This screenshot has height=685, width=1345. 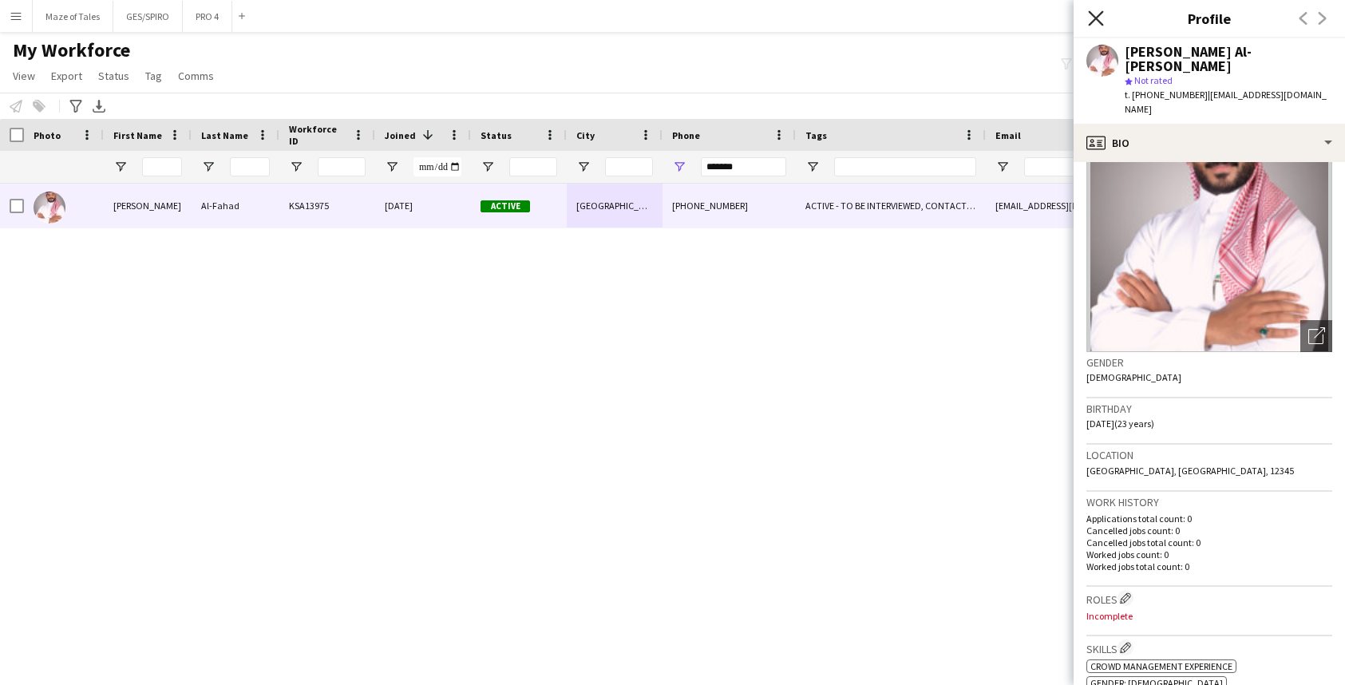 I want to click on p: Incomplete, so click(x=1210, y=616).